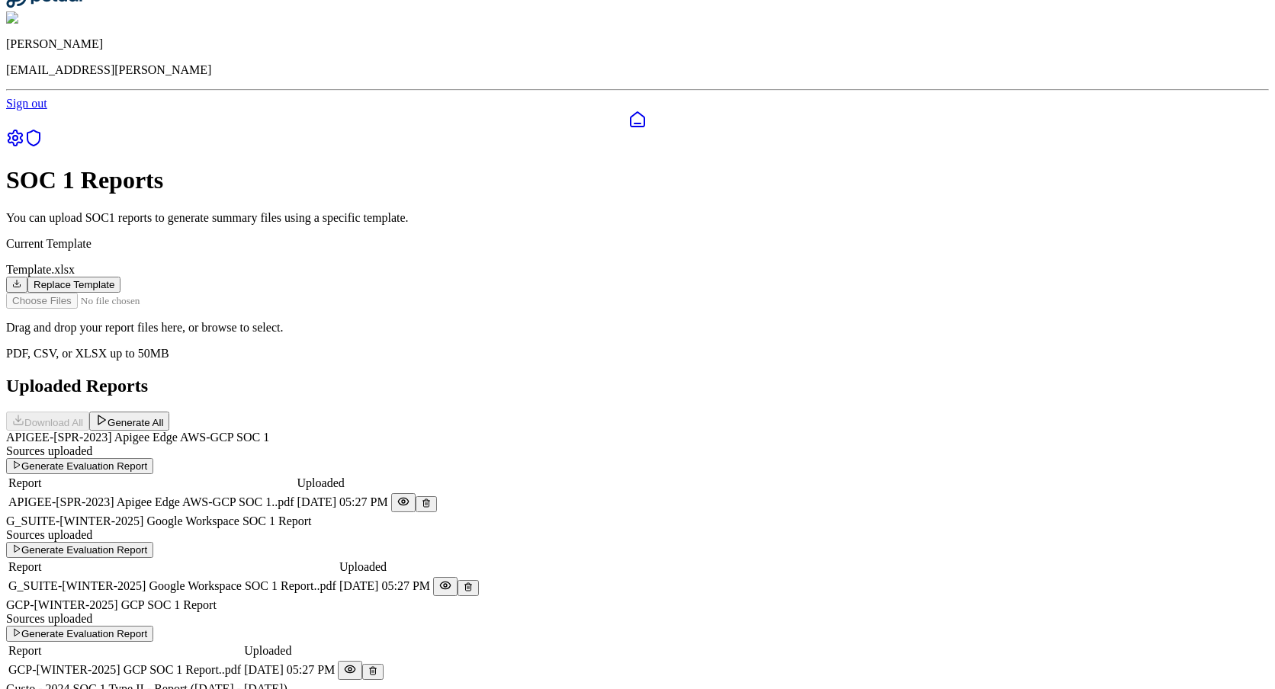 The width and height of the screenshot is (1275, 689). I want to click on p: Drag and drop your report files here, or browse to select., so click(637, 328).